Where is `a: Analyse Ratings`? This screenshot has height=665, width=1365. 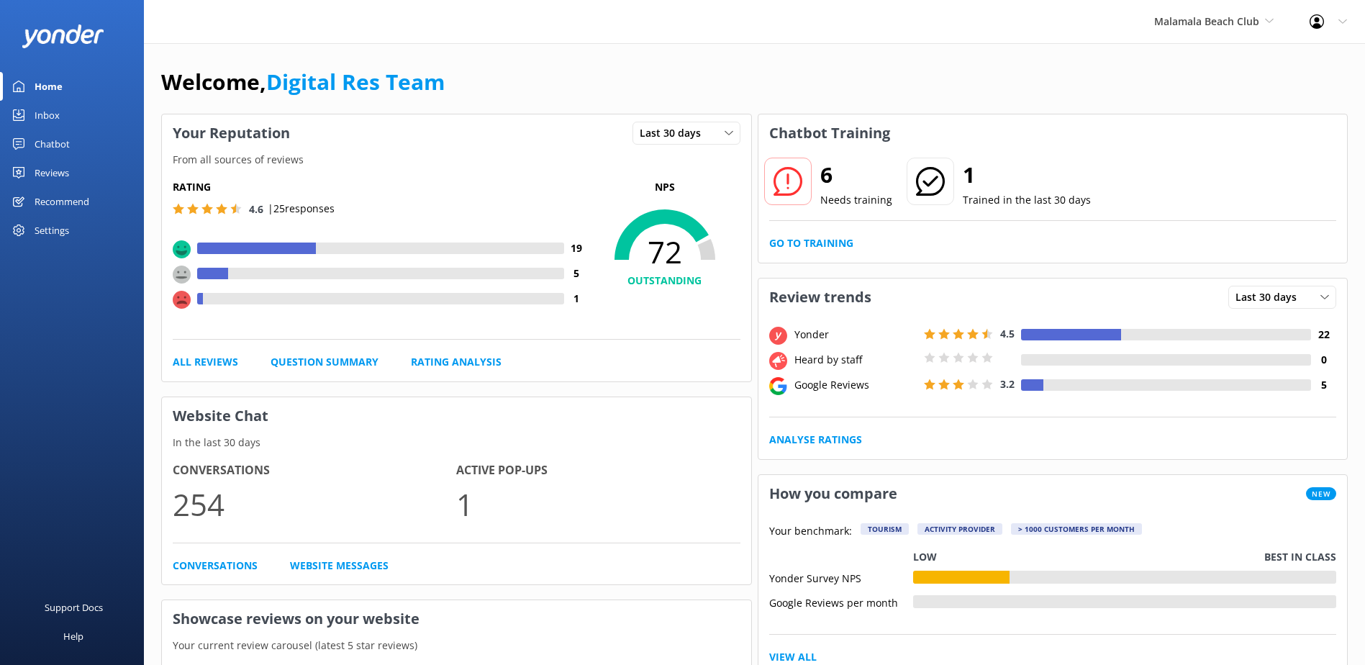 a: Analyse Ratings is located at coordinates (815, 440).